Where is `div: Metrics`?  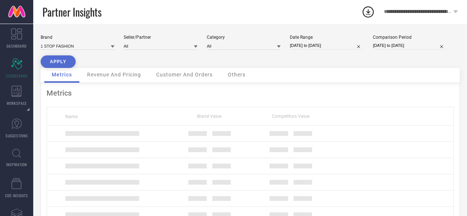 div: Metrics is located at coordinates (250, 93).